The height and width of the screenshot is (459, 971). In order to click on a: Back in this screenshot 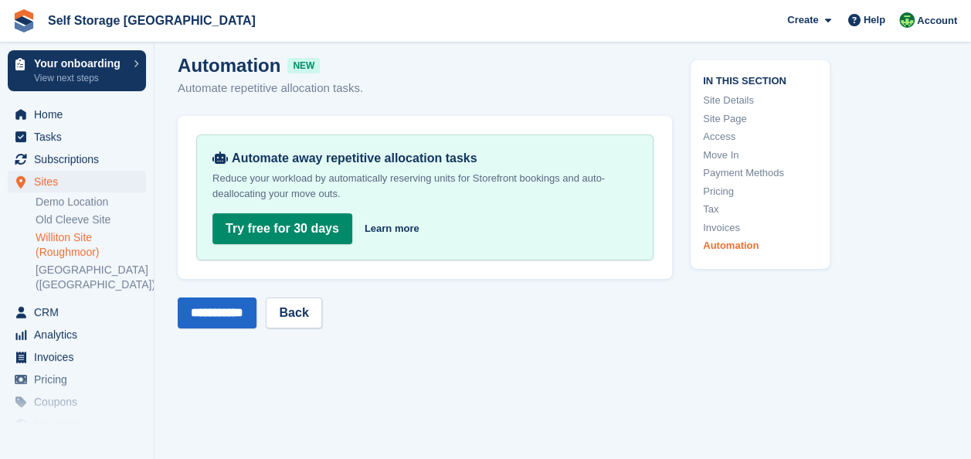, I will do `click(294, 313)`.